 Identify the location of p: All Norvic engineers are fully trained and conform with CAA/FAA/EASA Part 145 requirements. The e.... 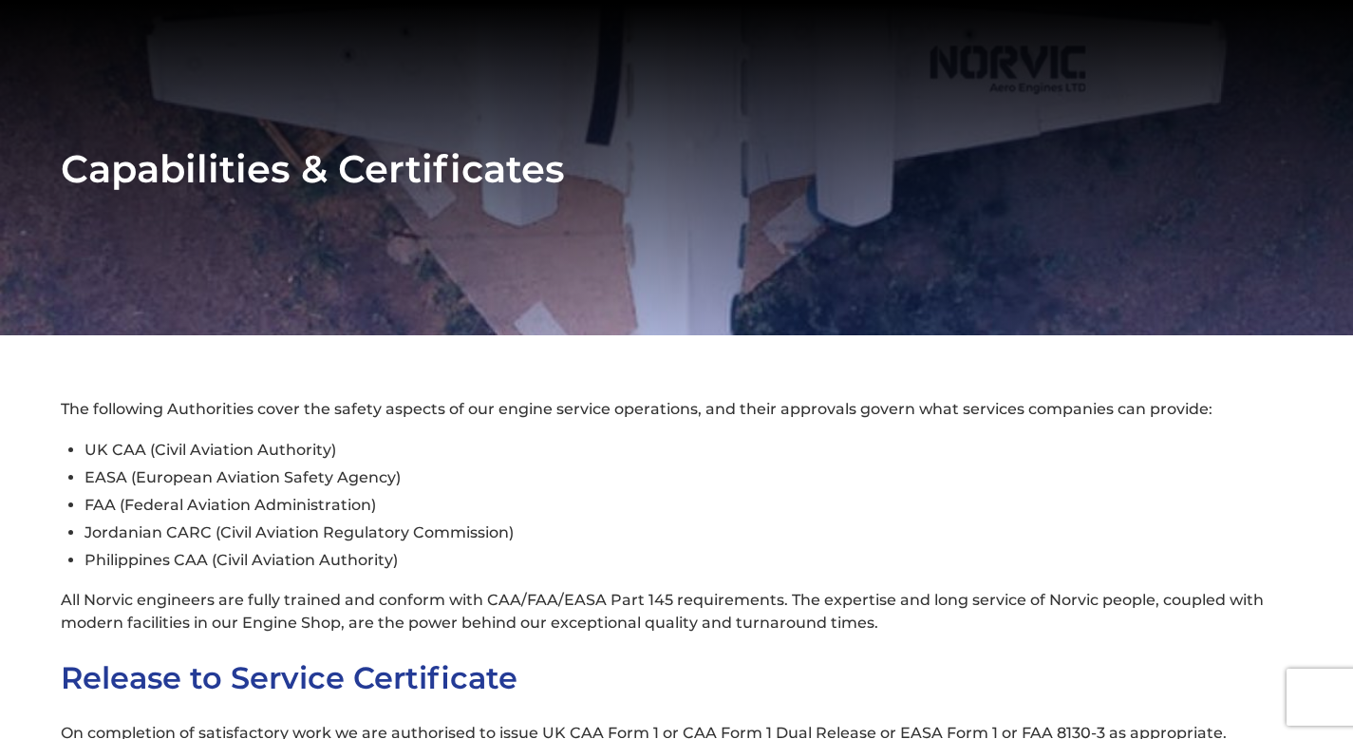
(676, 611).